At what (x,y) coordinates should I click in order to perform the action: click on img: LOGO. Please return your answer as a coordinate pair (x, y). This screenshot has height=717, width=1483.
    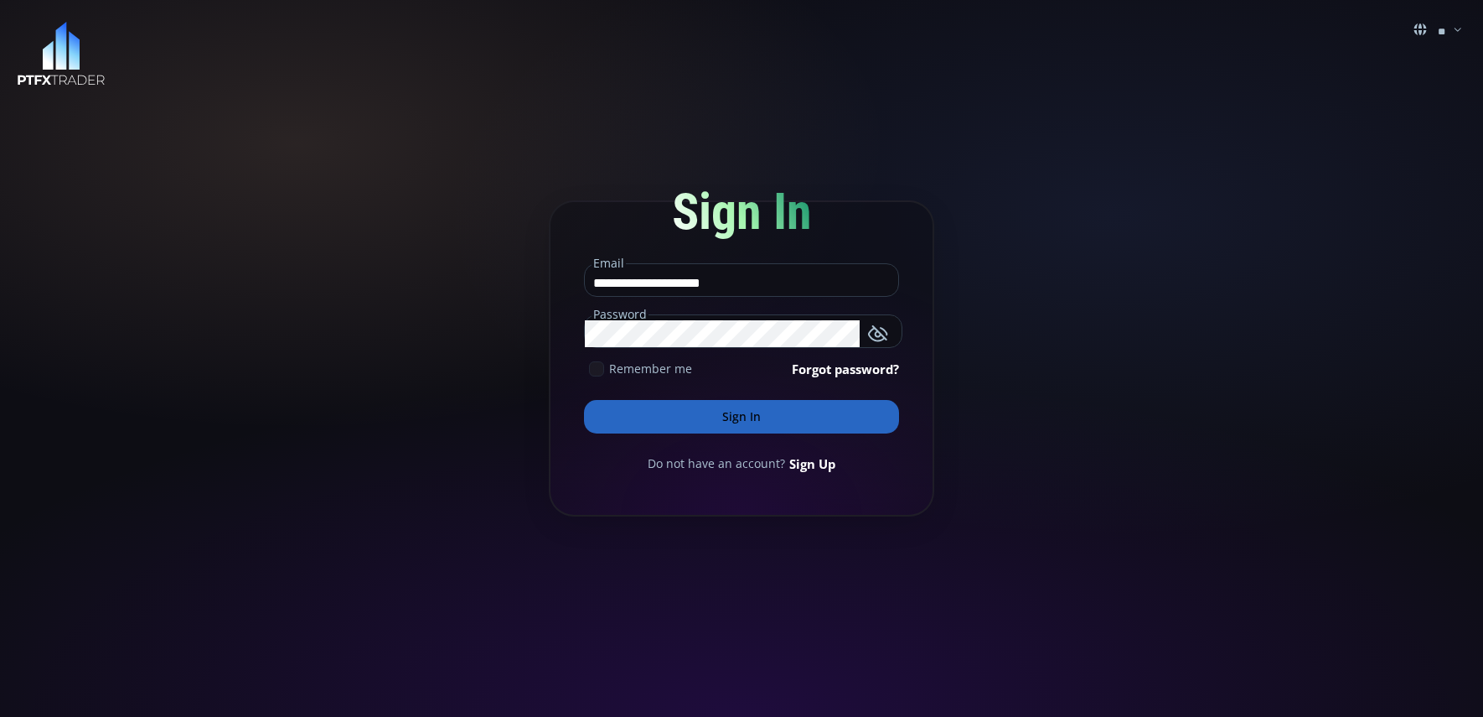
    Looking at the image, I should click on (61, 54).